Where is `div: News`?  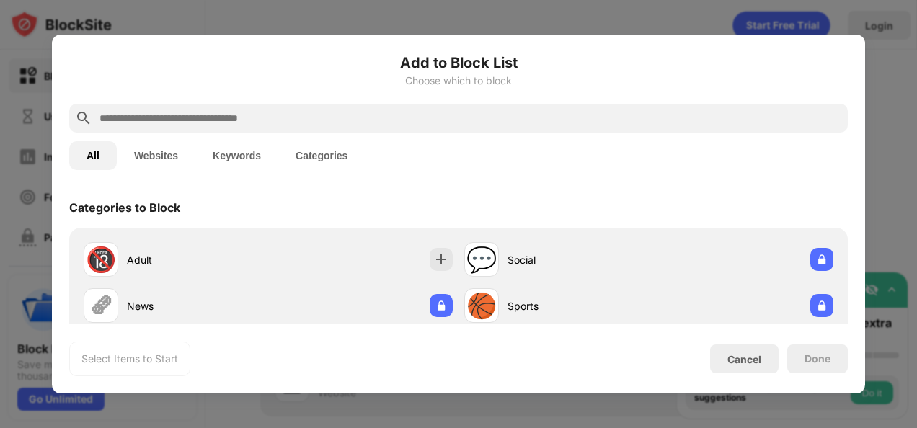
div: News is located at coordinates (198, 306).